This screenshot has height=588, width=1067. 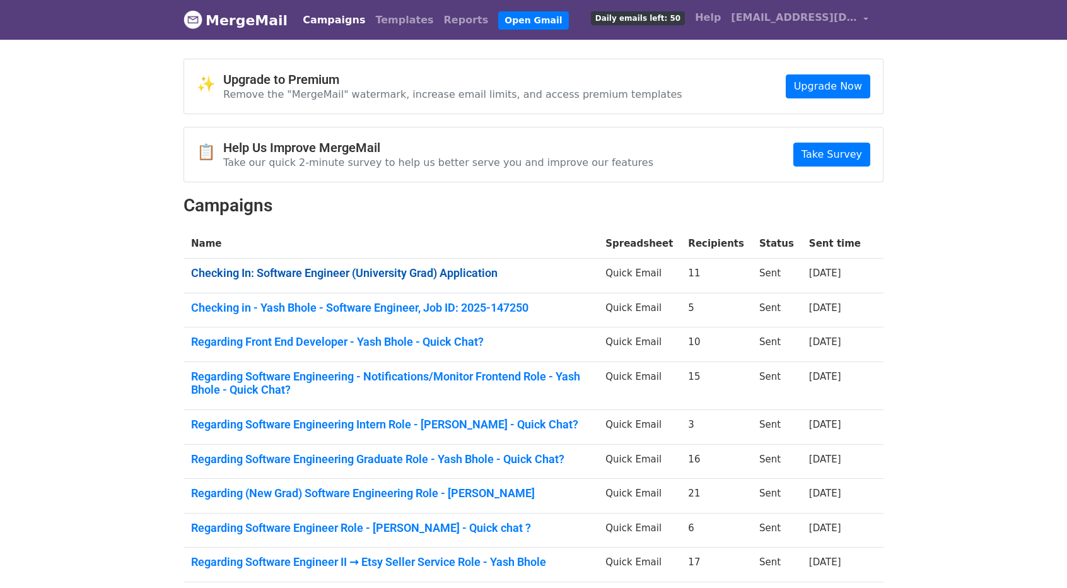 What do you see at coordinates (716, 461) in the screenshot?
I see `td: 16` at bounding box center [716, 461].